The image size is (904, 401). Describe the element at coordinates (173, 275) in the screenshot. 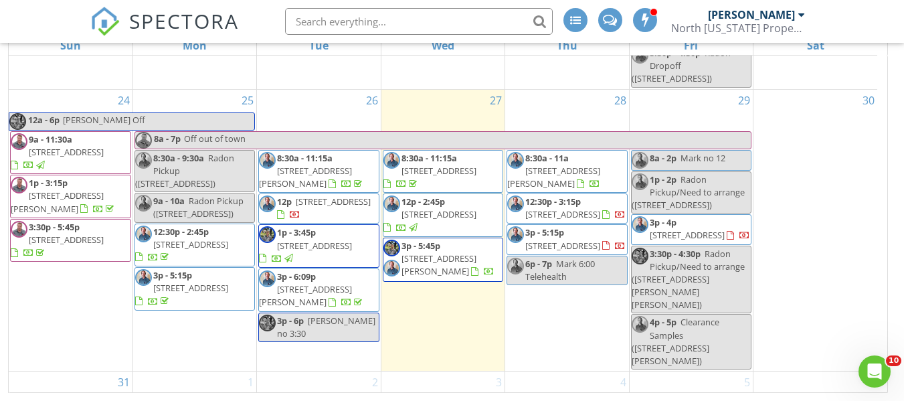

I see `span: 3p - 5:15p` at that location.